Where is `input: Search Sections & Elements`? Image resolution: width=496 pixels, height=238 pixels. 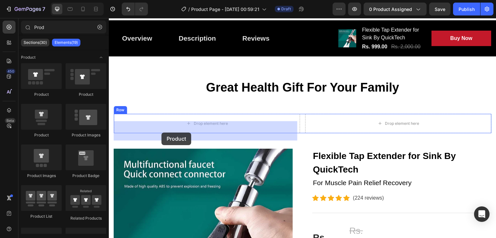 input: Search Sections & Elements is located at coordinates (64, 27).